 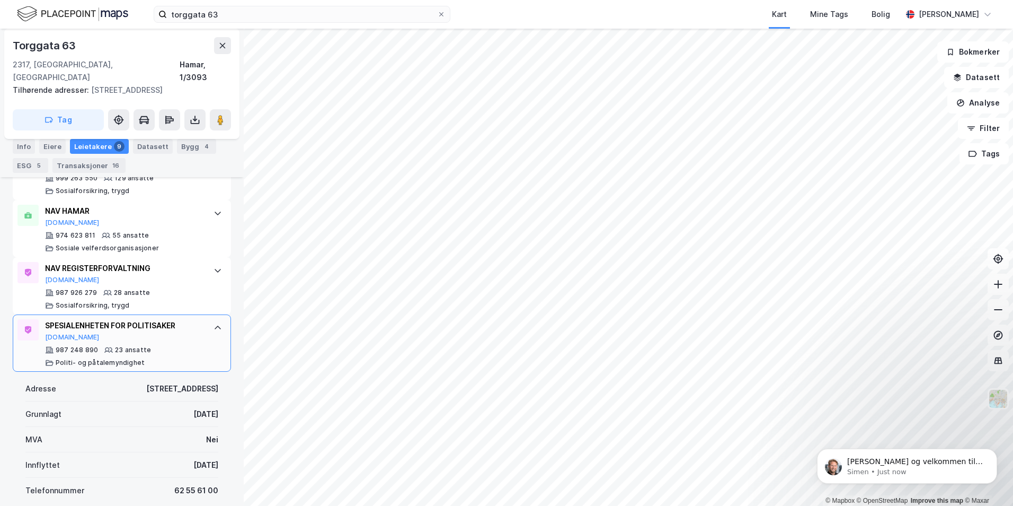 I want to click on a: Mapbox, so click(x=840, y=500).